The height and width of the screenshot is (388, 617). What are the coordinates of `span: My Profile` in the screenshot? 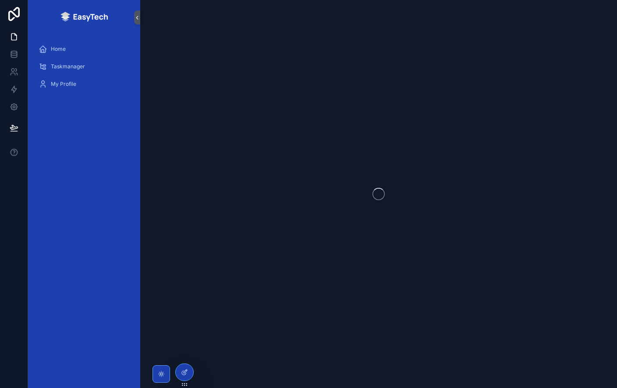 It's located at (64, 84).